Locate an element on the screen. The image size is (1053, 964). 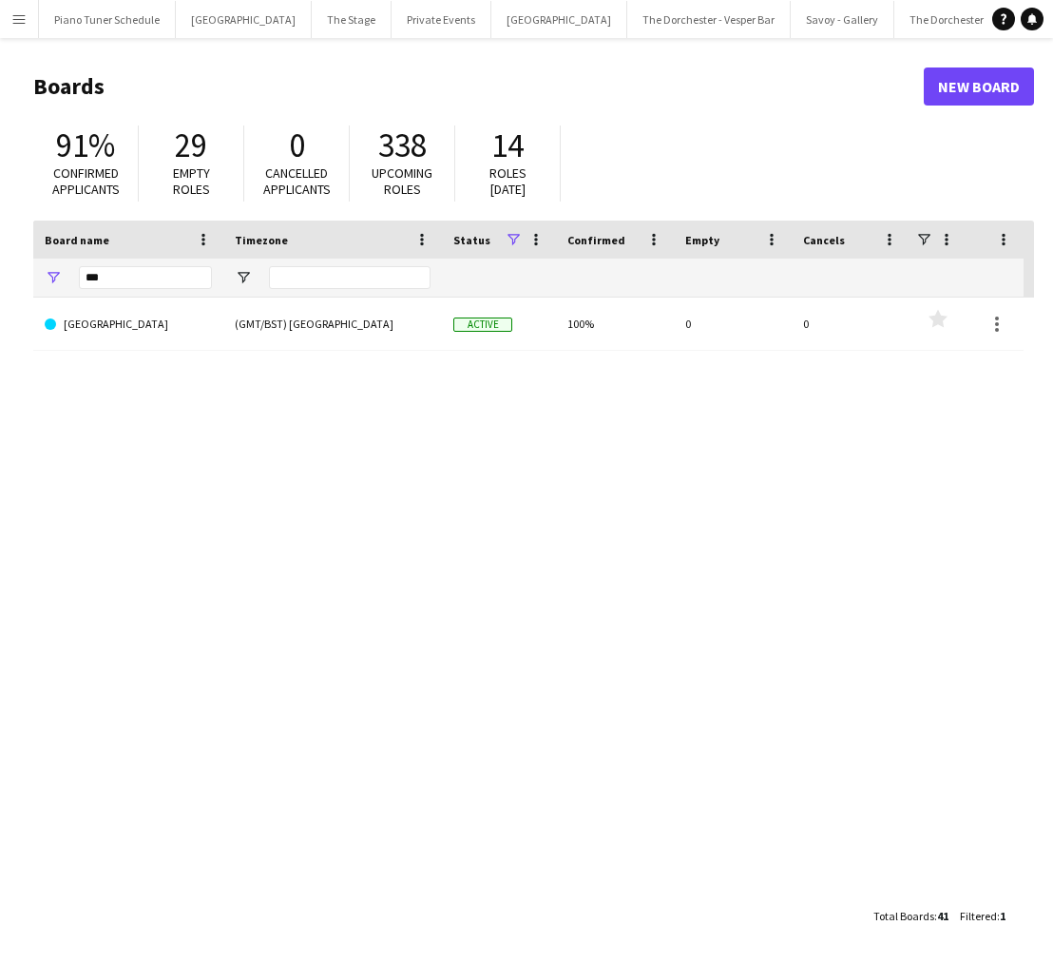
span: 1 is located at coordinates (1003, 916).